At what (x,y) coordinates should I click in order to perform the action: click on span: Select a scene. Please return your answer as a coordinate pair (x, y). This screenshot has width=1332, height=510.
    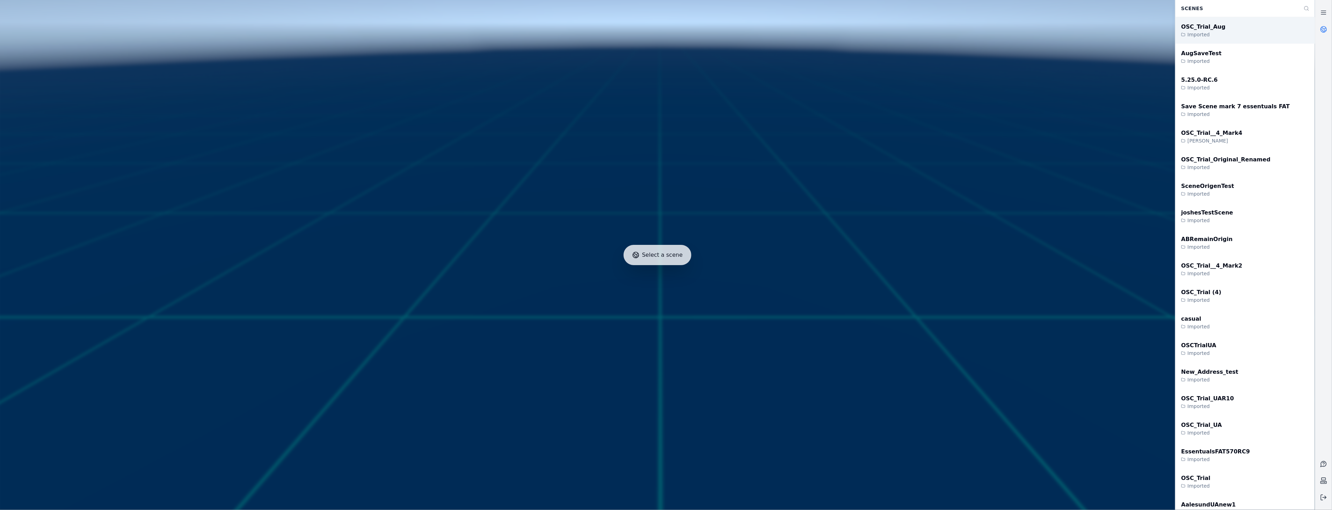
    Looking at the image, I should click on (662, 255).